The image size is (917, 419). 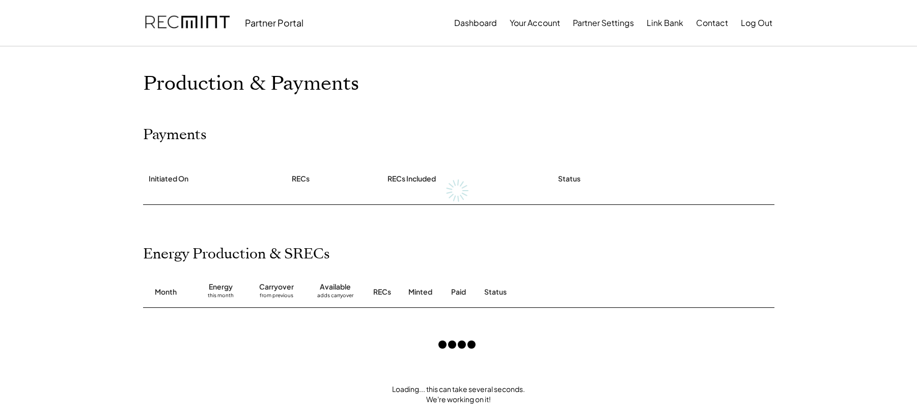 What do you see at coordinates (535, 23) in the screenshot?
I see `button: Your Account` at bounding box center [535, 23].